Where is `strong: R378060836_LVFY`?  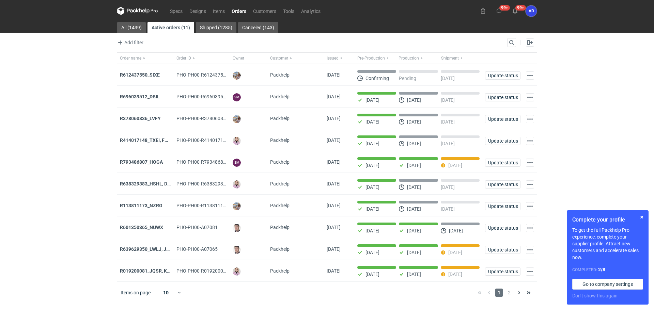 strong: R378060836_LVFY is located at coordinates (140, 119).